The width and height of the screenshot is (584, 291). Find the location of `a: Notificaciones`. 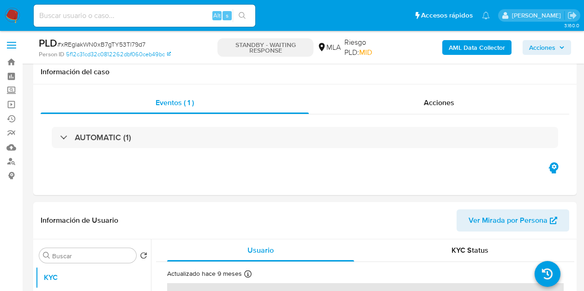

a: Notificaciones is located at coordinates (486, 15).